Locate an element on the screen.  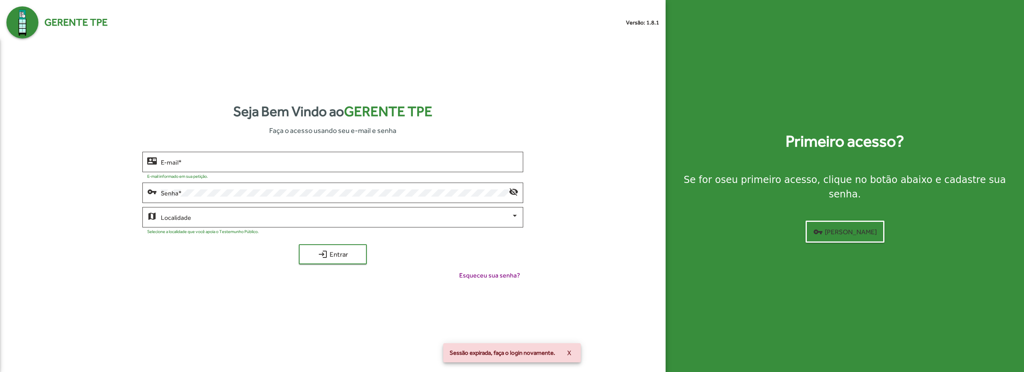
mat-hint: E-mail informado em sua petição. is located at coordinates (178, 176).